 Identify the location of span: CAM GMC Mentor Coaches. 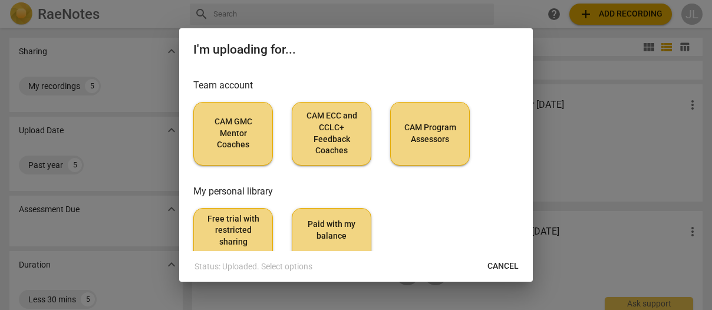
(233, 133).